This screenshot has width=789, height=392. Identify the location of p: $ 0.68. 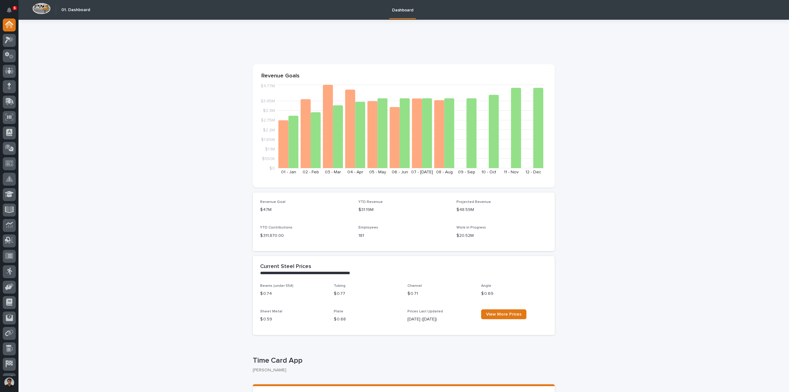
(367, 319).